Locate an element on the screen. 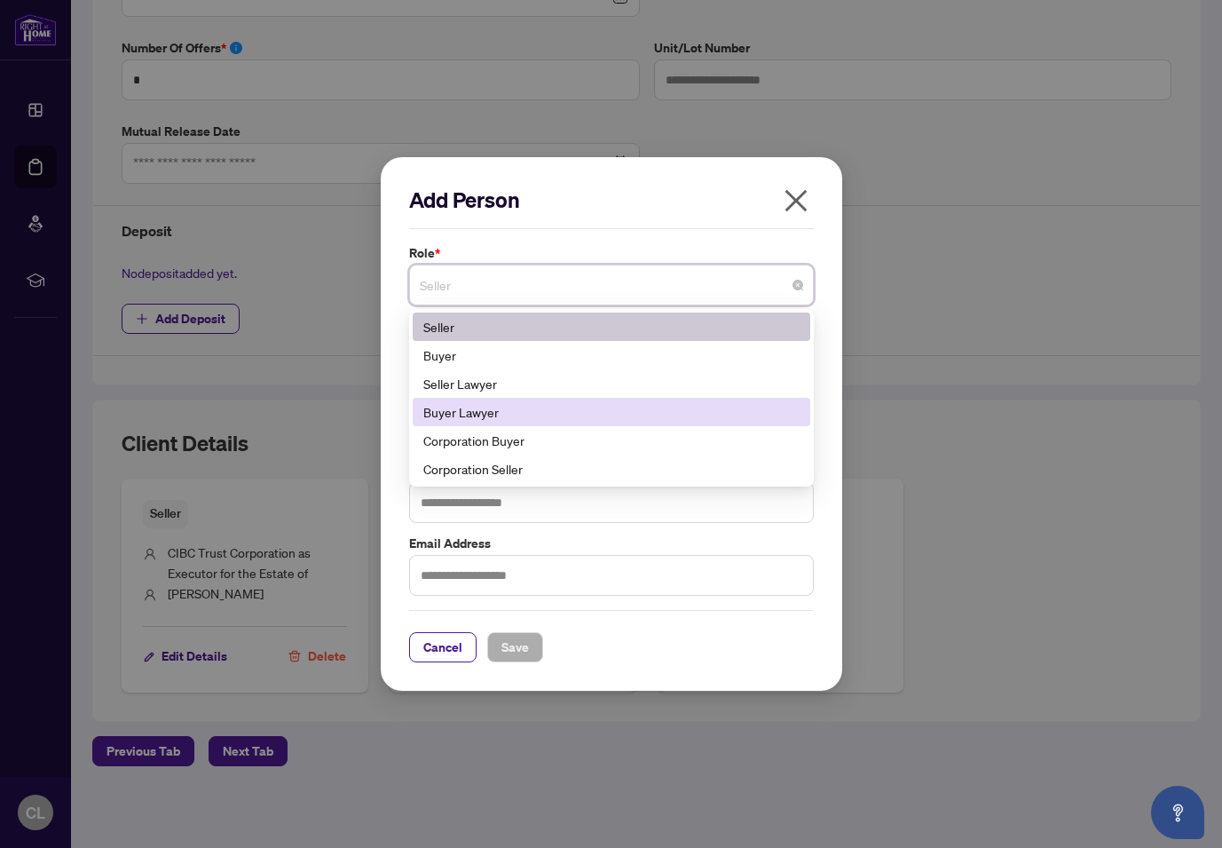  span: close-circle is located at coordinates (798, 285).